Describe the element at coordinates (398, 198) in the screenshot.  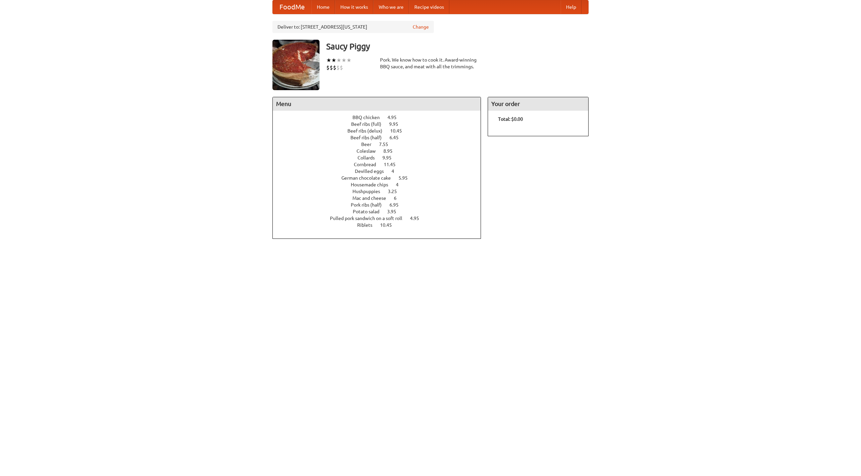
I see `span: 6` at that location.